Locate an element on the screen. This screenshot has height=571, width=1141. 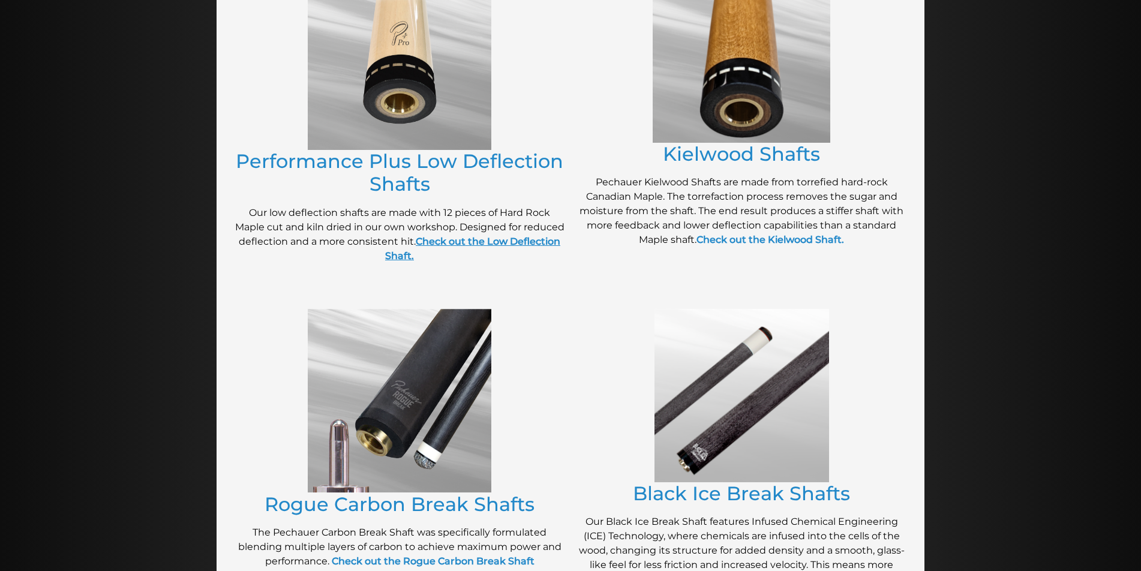
p: Pechauer Kielwood Shafts are made from torrefied hard-rock Canadian Maple. The torrefaction proce... is located at coordinates (741, 211).